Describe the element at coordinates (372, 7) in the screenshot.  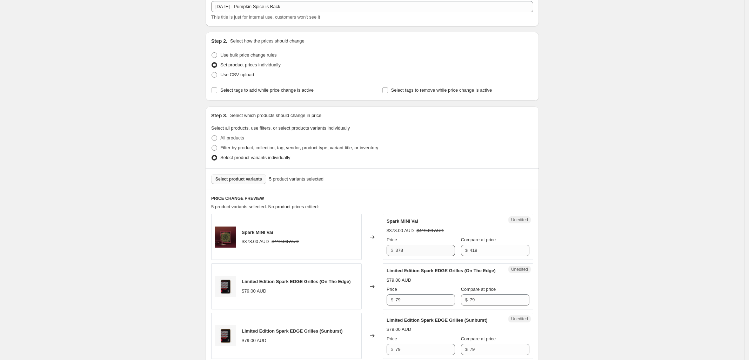
I see `input: 30% off holiday sale` at that location.